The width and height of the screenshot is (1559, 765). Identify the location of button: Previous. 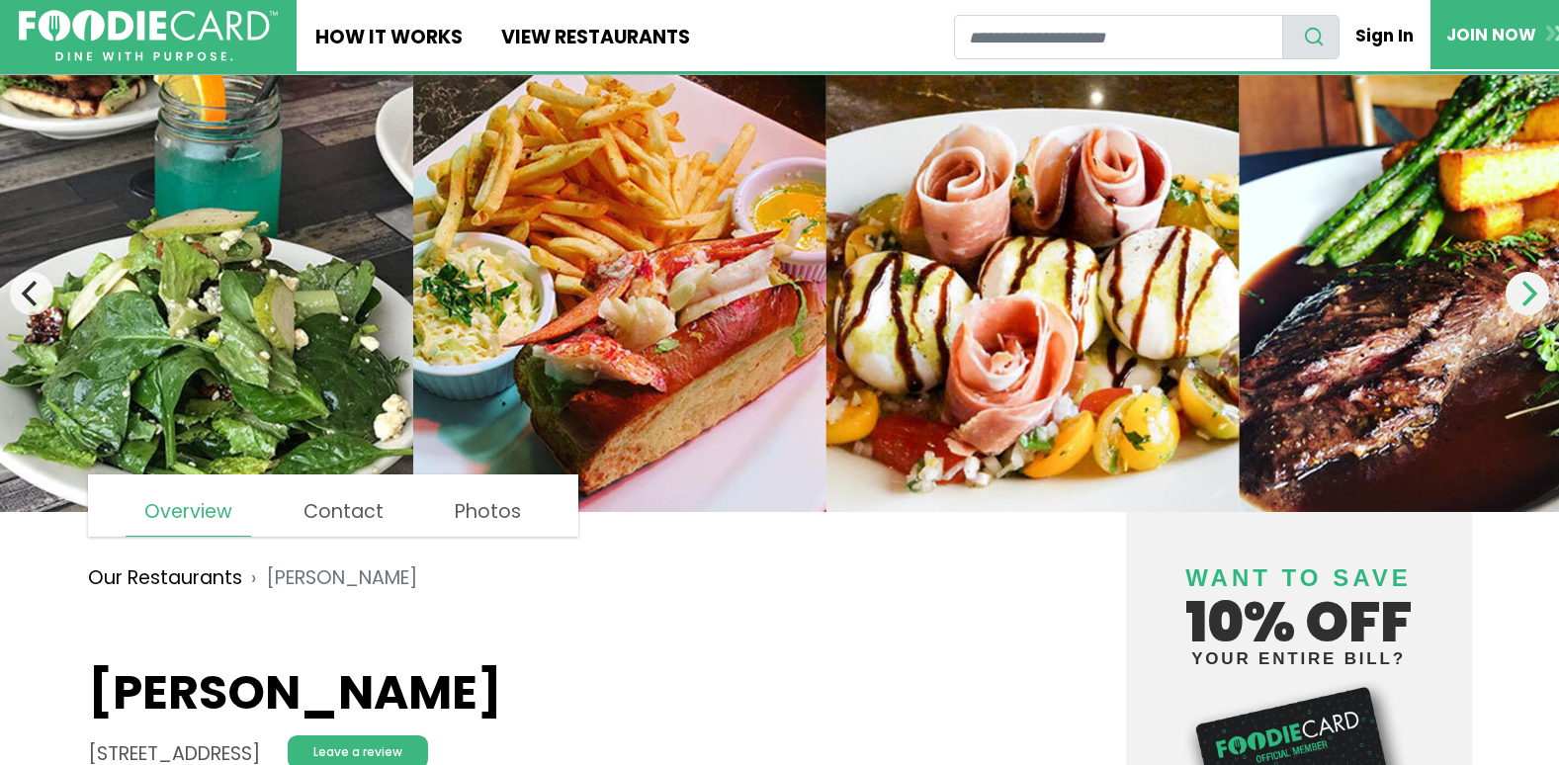
(32, 294).